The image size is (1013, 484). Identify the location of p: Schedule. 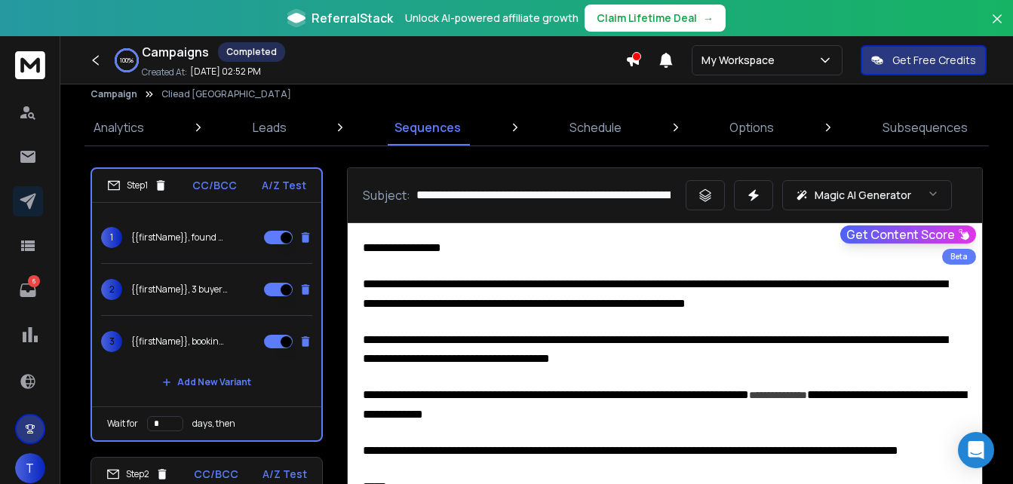
(595, 127).